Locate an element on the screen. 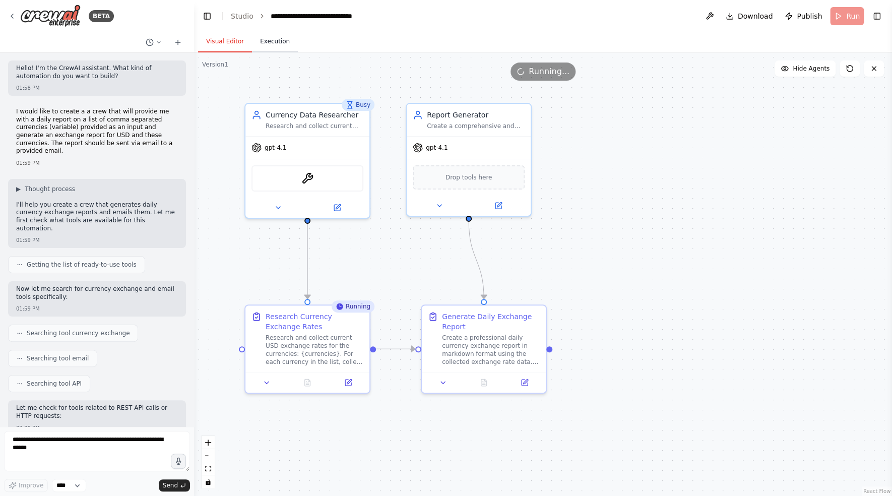 Image resolution: width=892 pixels, height=496 pixels. button: Improve is located at coordinates (26, 485).